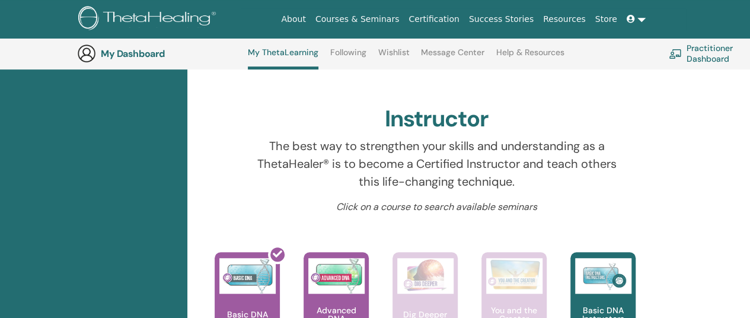 This screenshot has width=750, height=318. Describe the element at coordinates (357, 19) in the screenshot. I see `a: Courses & Seminars` at that location.